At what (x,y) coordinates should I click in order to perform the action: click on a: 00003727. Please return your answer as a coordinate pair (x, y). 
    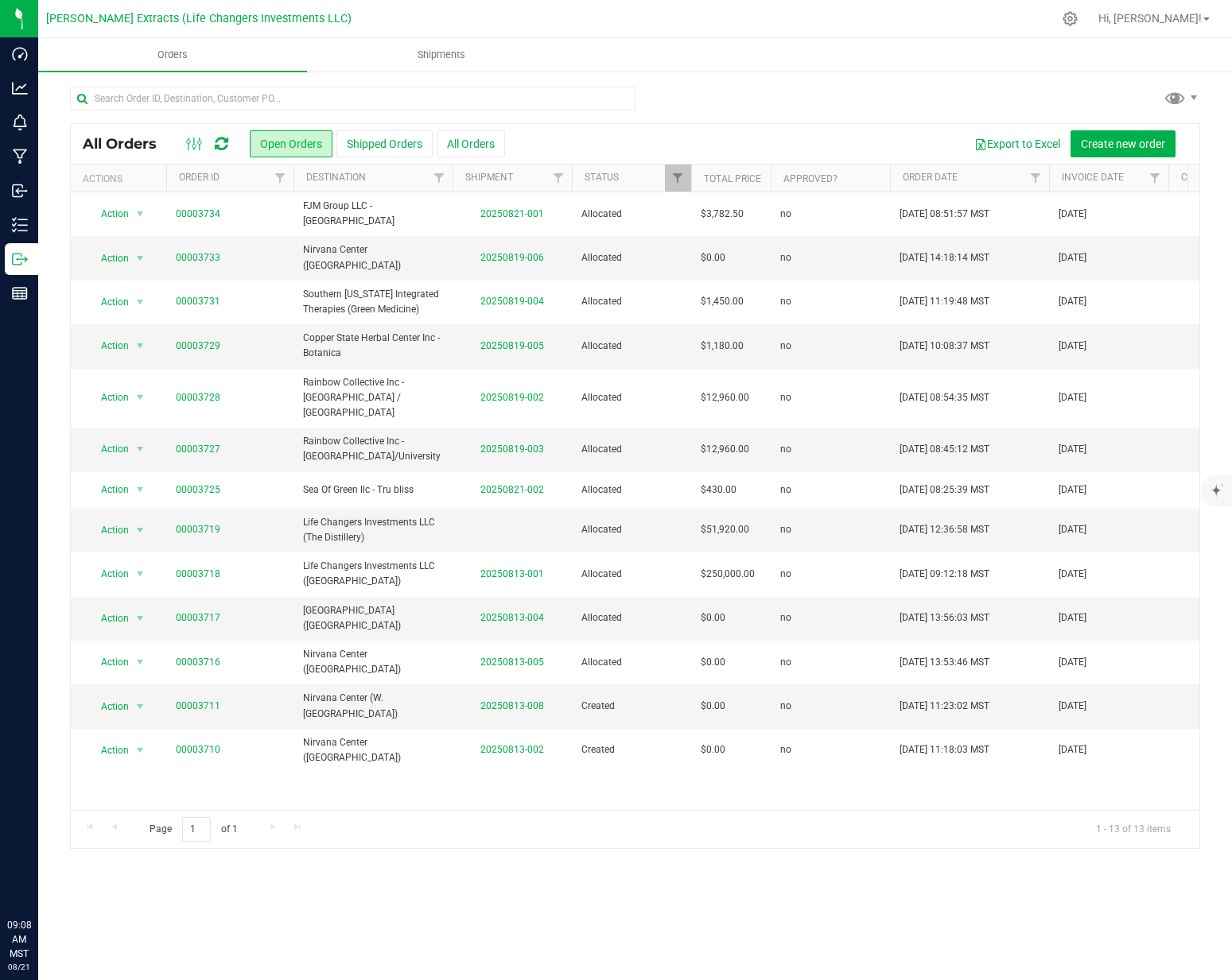
    Looking at the image, I should click on (198, 449).